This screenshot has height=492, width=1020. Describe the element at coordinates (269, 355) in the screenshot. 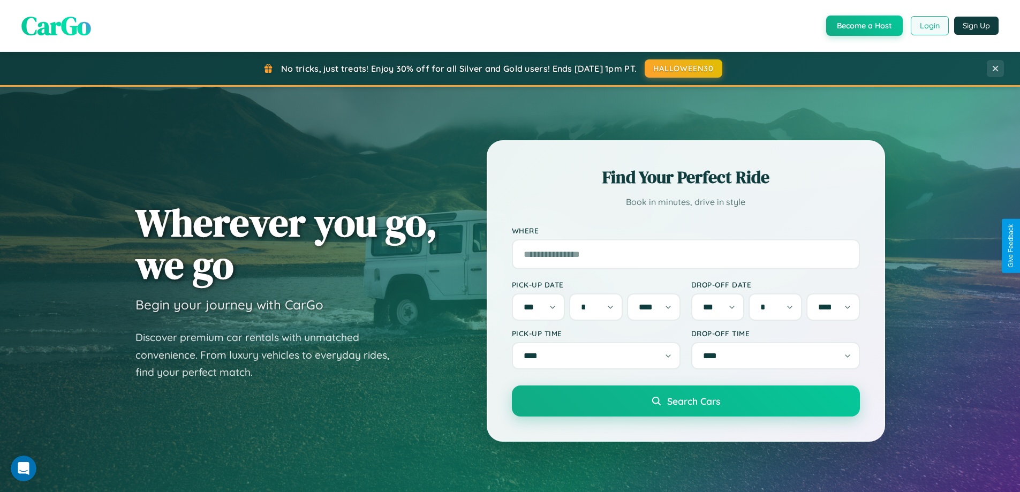

I see `p: Discover premium car rentals with unmatched convenience. From luxury vehicles to everyday rides, ...` at that location.